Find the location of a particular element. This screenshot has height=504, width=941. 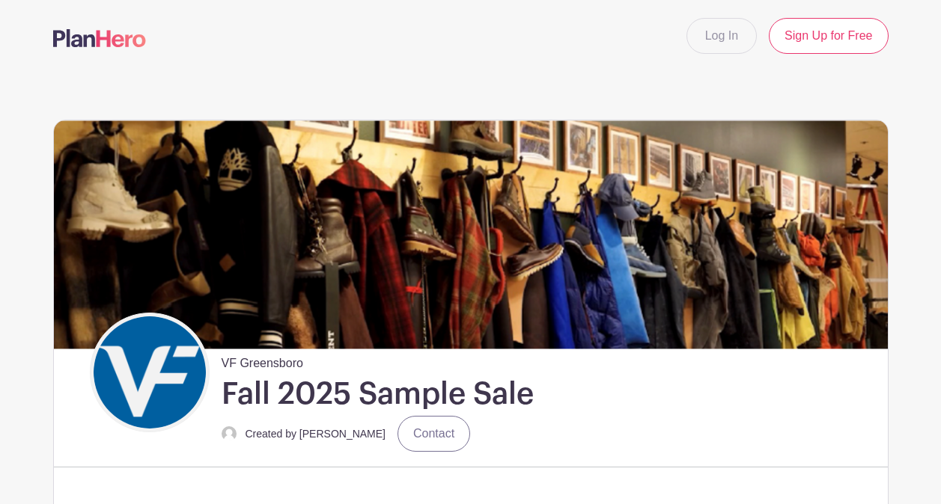

a: Sign Up for Free is located at coordinates (828, 36).